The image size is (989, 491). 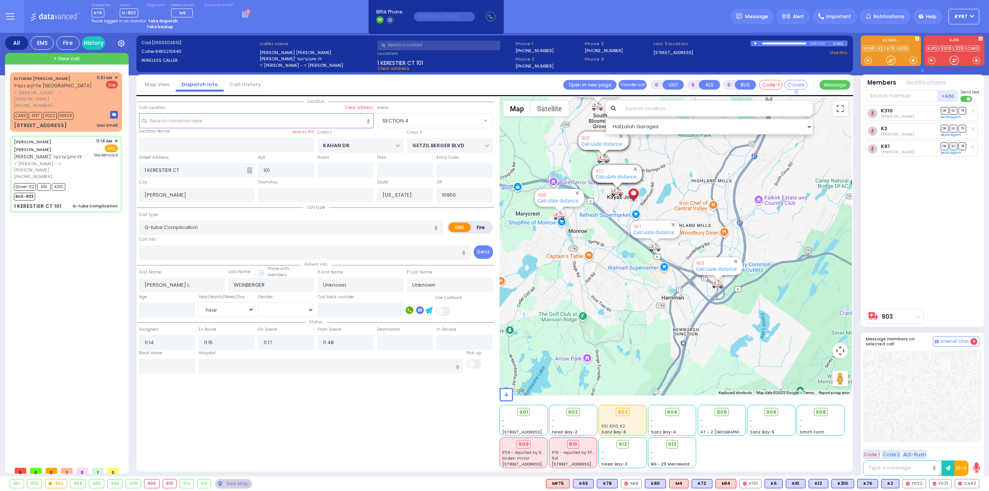 What do you see at coordinates (143, 182) in the screenshot?
I see `label: City` at bounding box center [143, 182].